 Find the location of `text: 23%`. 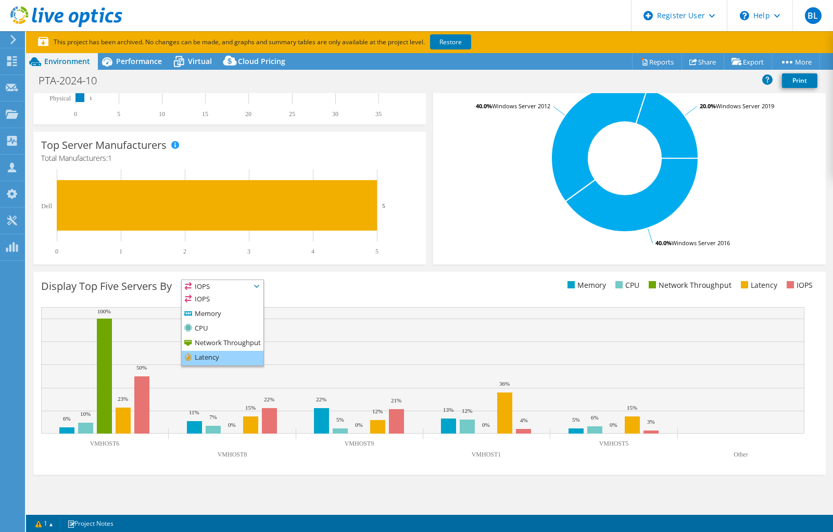

text: 23% is located at coordinates (123, 399).